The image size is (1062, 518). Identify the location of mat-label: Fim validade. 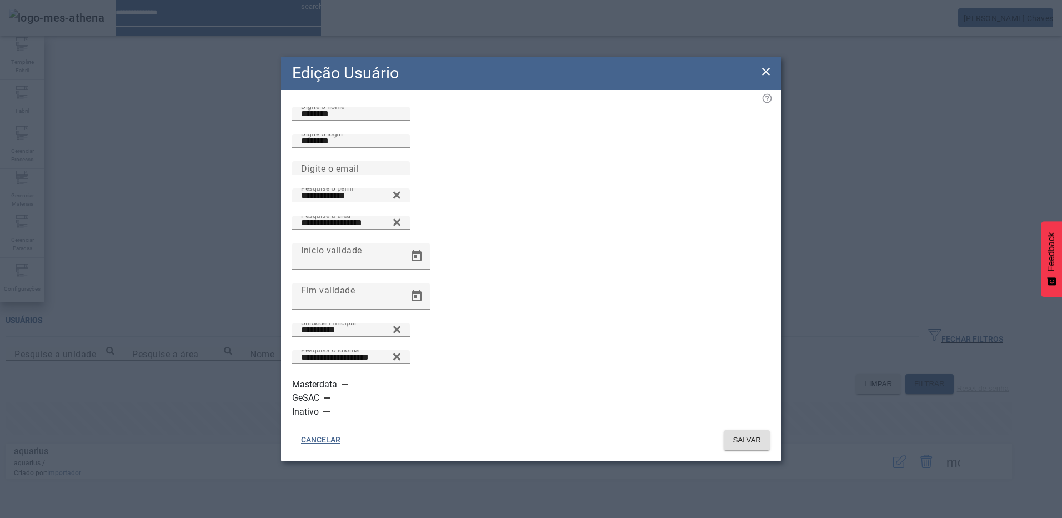
(328, 289).